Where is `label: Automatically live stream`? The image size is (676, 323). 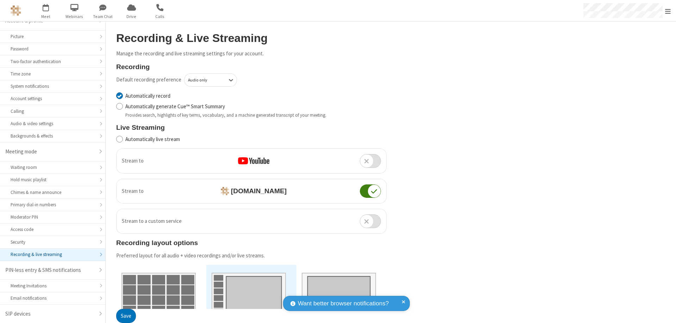
label: Automatically live stream is located at coordinates (256, 139).